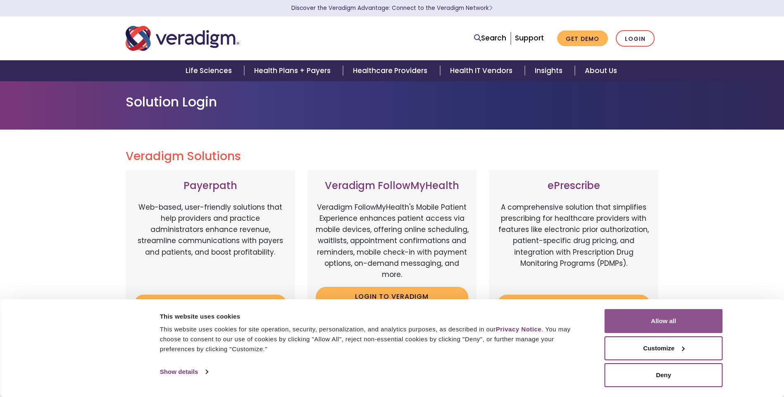 Image resolution: width=784 pixels, height=397 pixels. Describe the element at coordinates (635, 38) in the screenshot. I see `a: Login` at that location.